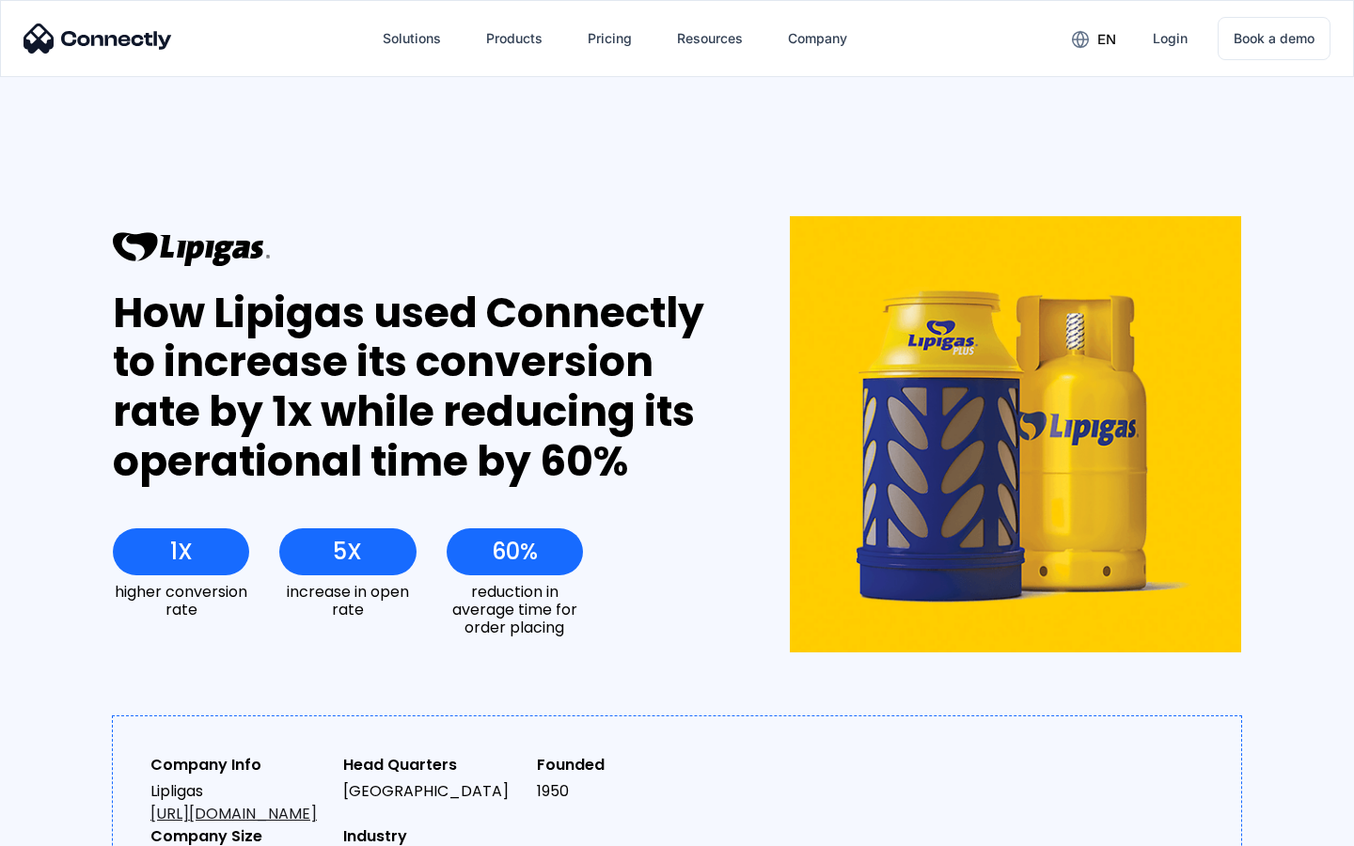 The image size is (1354, 846). What do you see at coordinates (1106, 39) in the screenshot?
I see `div: en` at bounding box center [1106, 39].